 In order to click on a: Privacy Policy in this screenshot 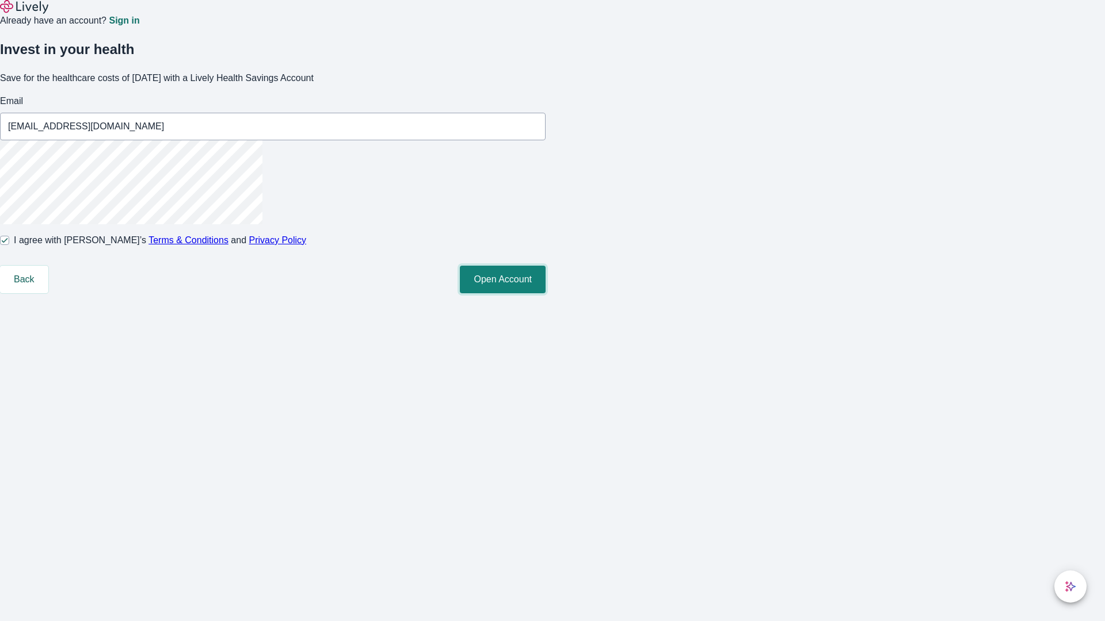, I will do `click(278, 240)`.